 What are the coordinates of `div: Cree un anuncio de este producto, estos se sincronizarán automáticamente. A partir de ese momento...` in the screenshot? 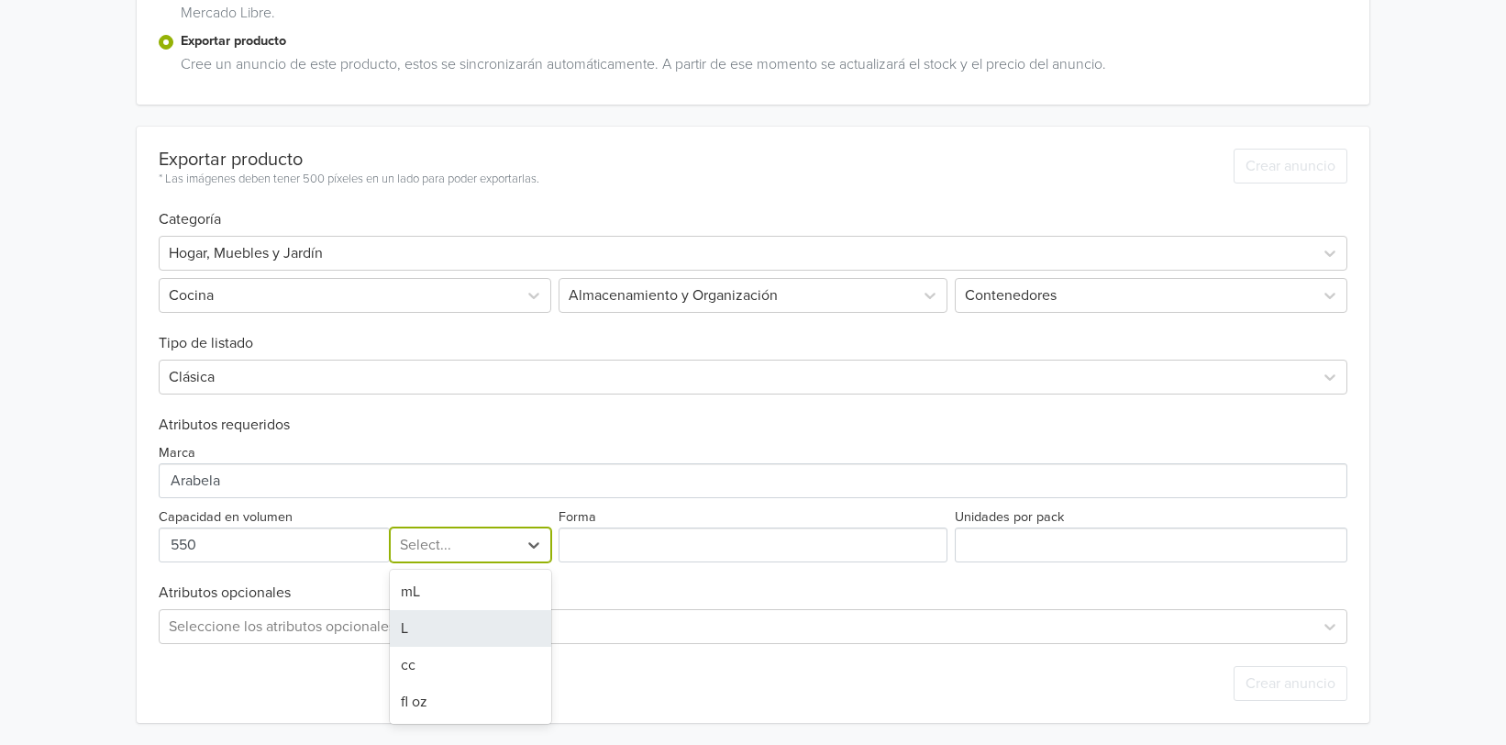 It's located at (759, 68).